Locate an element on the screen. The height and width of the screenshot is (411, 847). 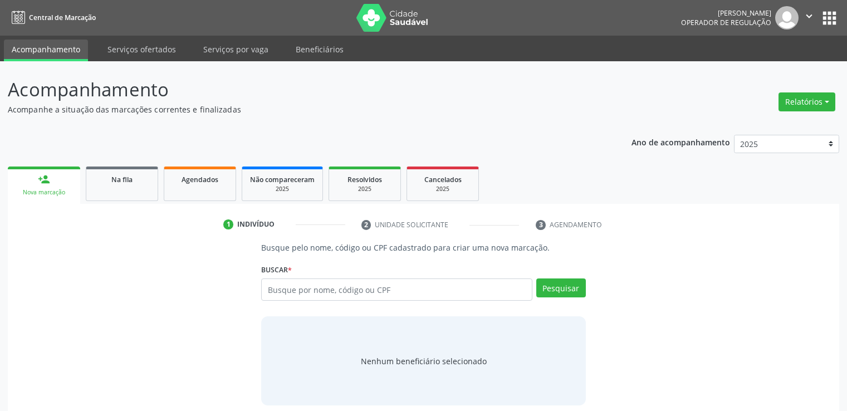
span: Não compareceram is located at coordinates (282, 179).